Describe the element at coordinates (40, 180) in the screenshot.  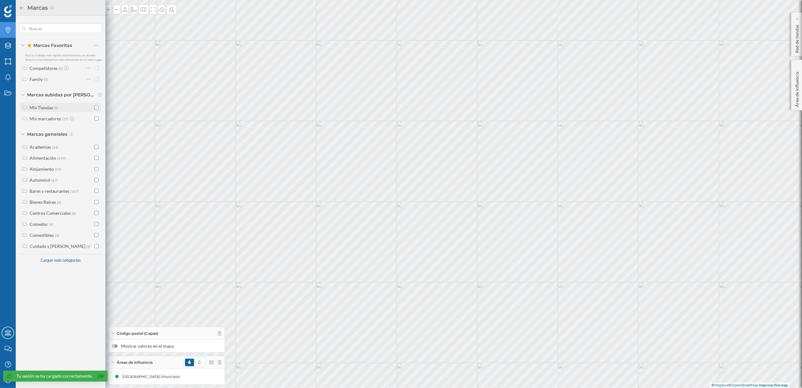
I see `div: Automóvil` at that location.